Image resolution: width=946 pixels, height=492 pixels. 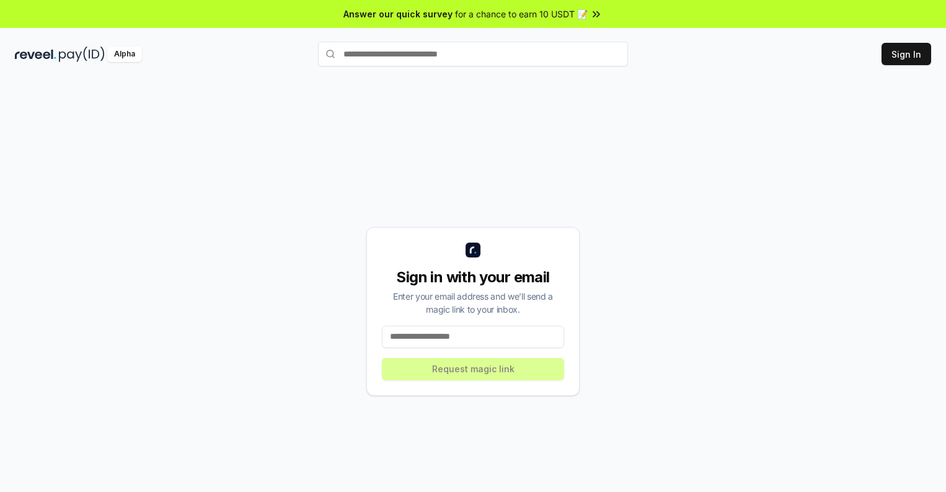 I want to click on span: Answer our quick survey, so click(x=398, y=14).